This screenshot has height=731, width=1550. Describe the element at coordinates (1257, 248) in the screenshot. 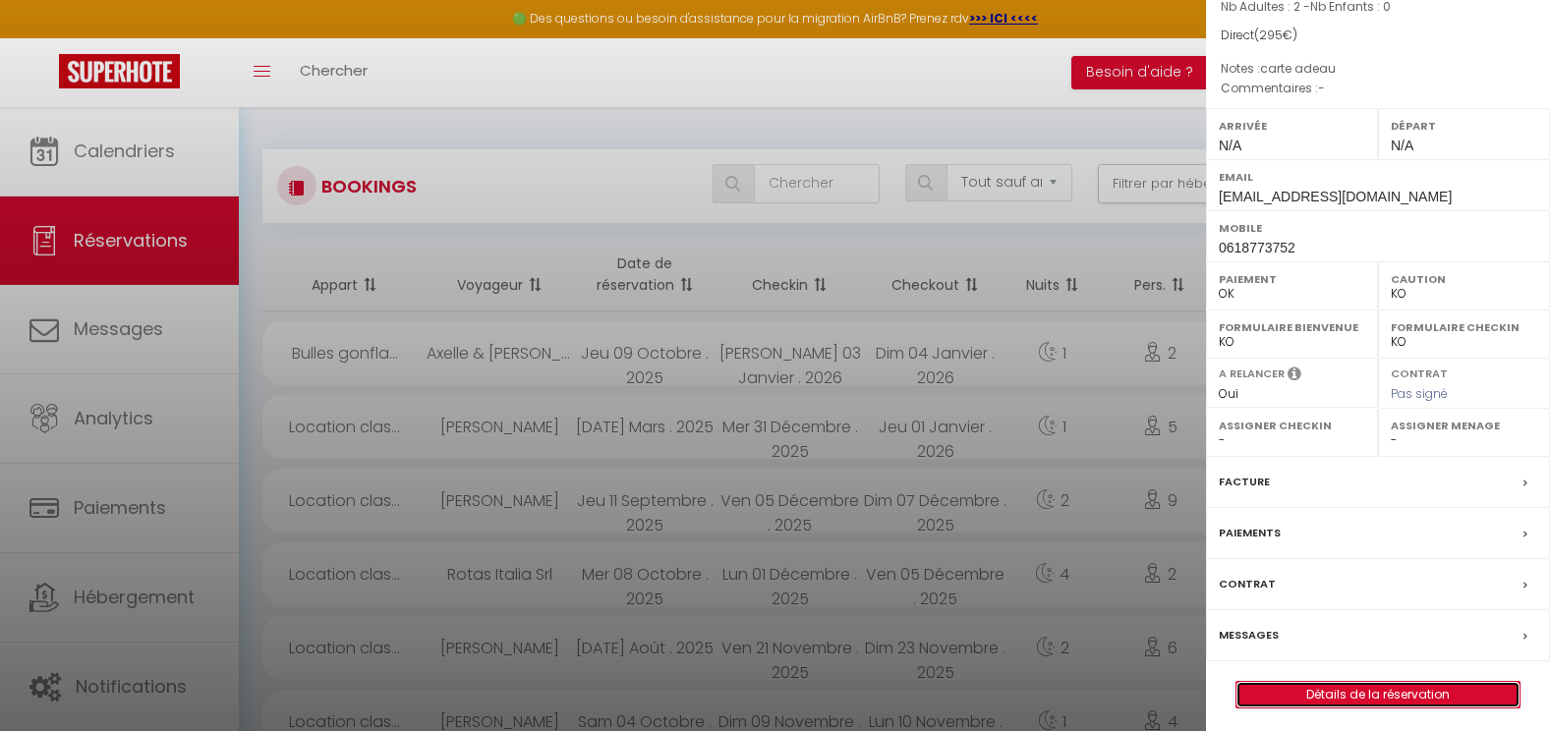

I see `span: 0618773752` at that location.